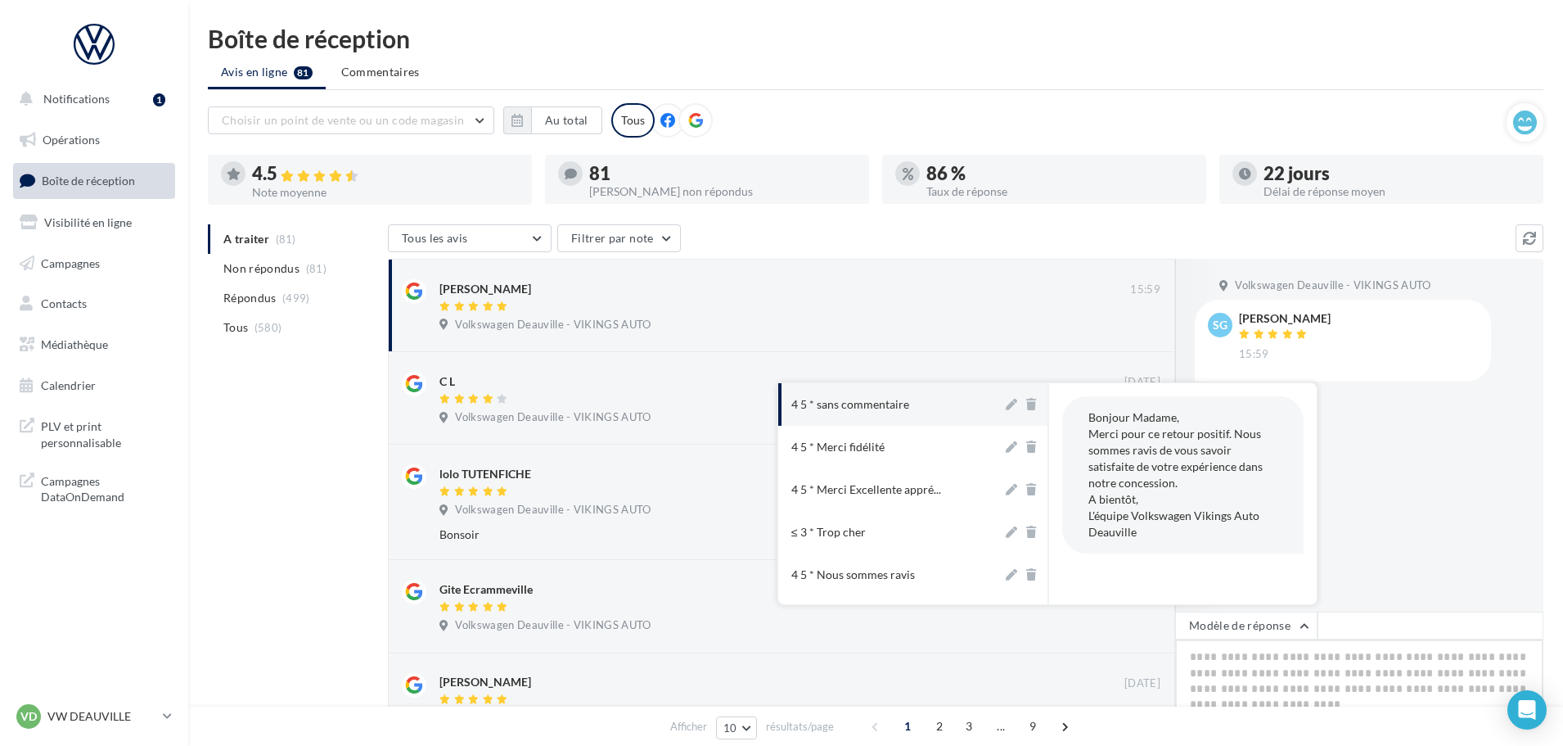 The image size is (1563, 746). What do you see at coordinates (747, 535) in the screenshot?
I see `div: Bonsoir` at bounding box center [747, 535].